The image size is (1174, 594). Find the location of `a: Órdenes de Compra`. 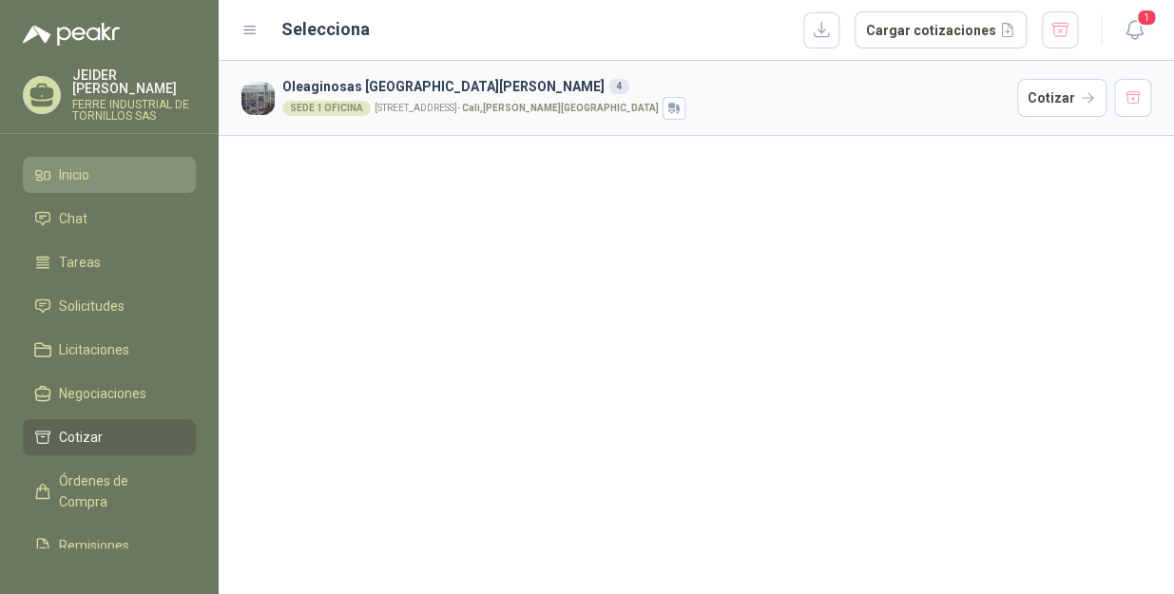

a: Órdenes de Compra is located at coordinates (109, 491).